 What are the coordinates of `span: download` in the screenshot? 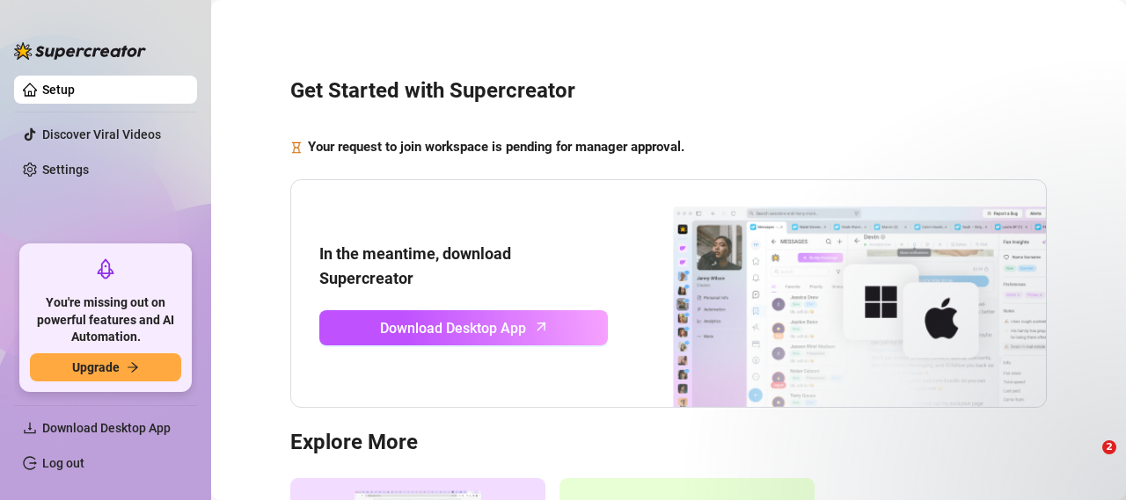 It's located at (30, 428).